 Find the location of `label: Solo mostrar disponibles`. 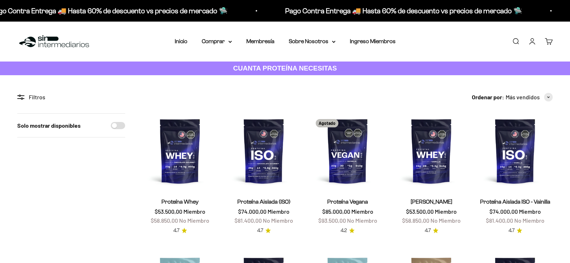

label: Solo mostrar disponibles is located at coordinates (49, 126).